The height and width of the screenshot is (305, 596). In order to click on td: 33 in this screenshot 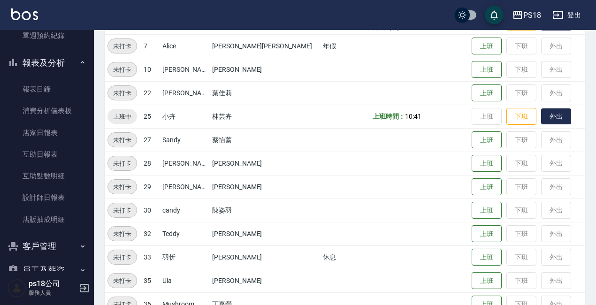, I will do `click(151, 257)`.